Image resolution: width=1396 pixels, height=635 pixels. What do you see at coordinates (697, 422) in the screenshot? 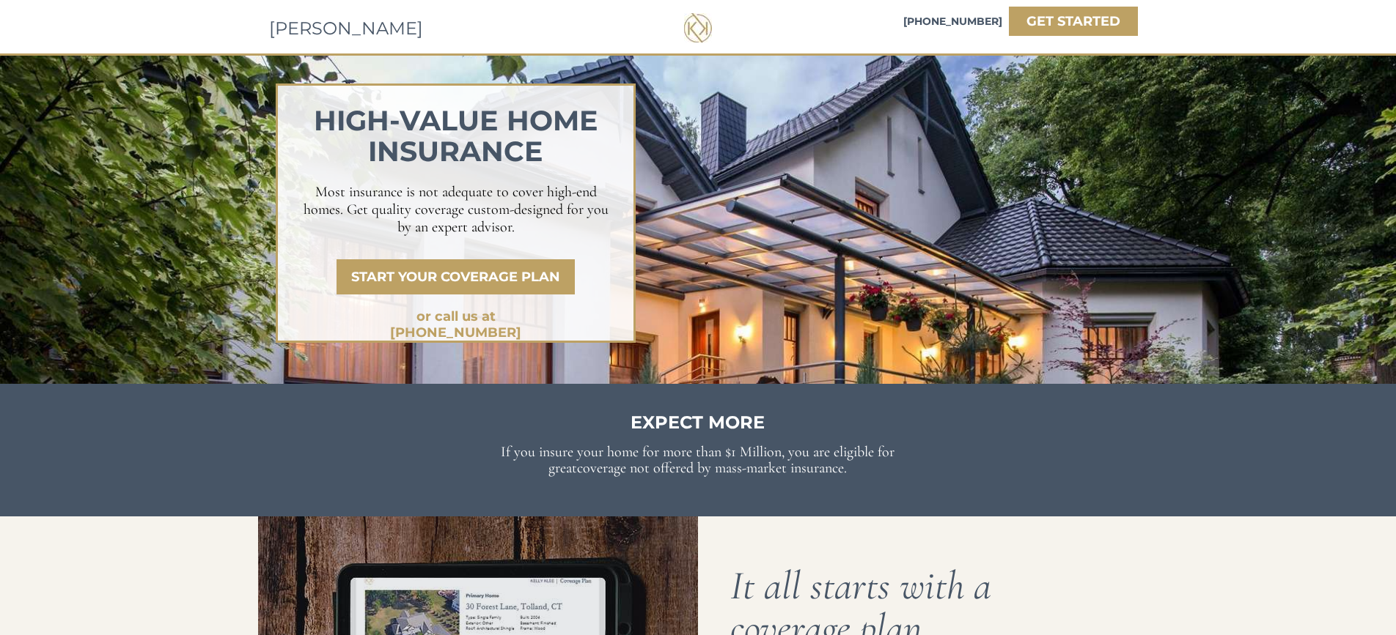
I see `span: EXPECT MORE` at bounding box center [697, 422].